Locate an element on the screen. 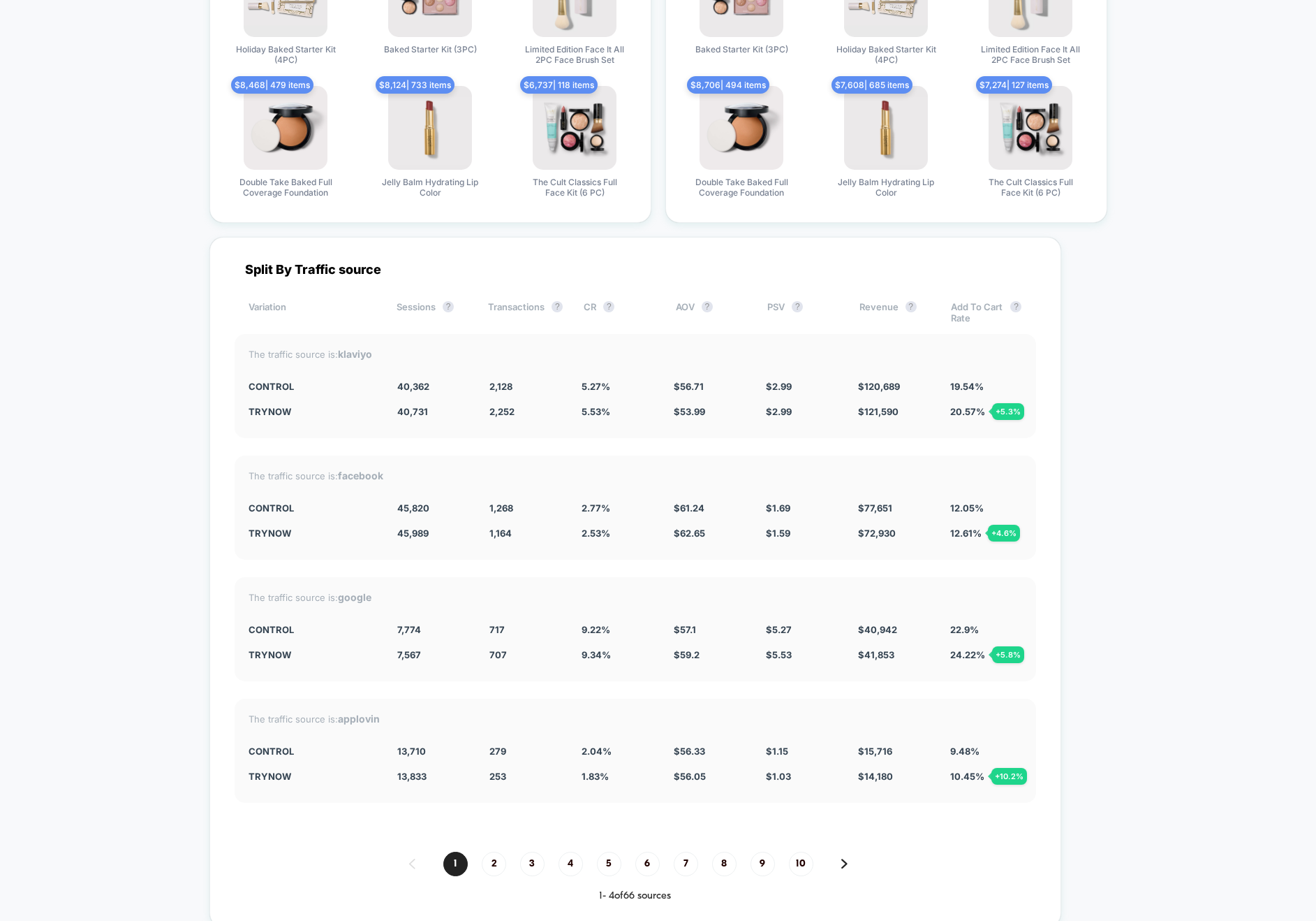 The height and width of the screenshot is (921, 1316). span: $ 121,590 is located at coordinates (878, 411).